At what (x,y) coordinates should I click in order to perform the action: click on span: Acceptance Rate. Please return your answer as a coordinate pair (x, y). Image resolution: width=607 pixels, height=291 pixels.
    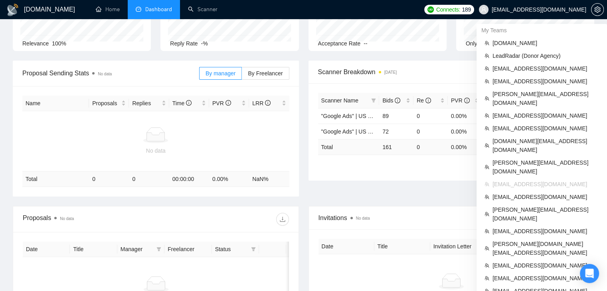
    Looking at the image, I should click on (339, 43).